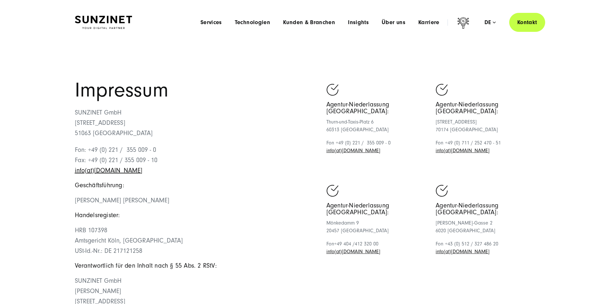 Image resolution: width=612 pixels, height=304 pixels. Describe the element at coordinates (377, 147) in the screenshot. I see `p: Fon +49 (0) 221 / 355 009 - 0` at that location.